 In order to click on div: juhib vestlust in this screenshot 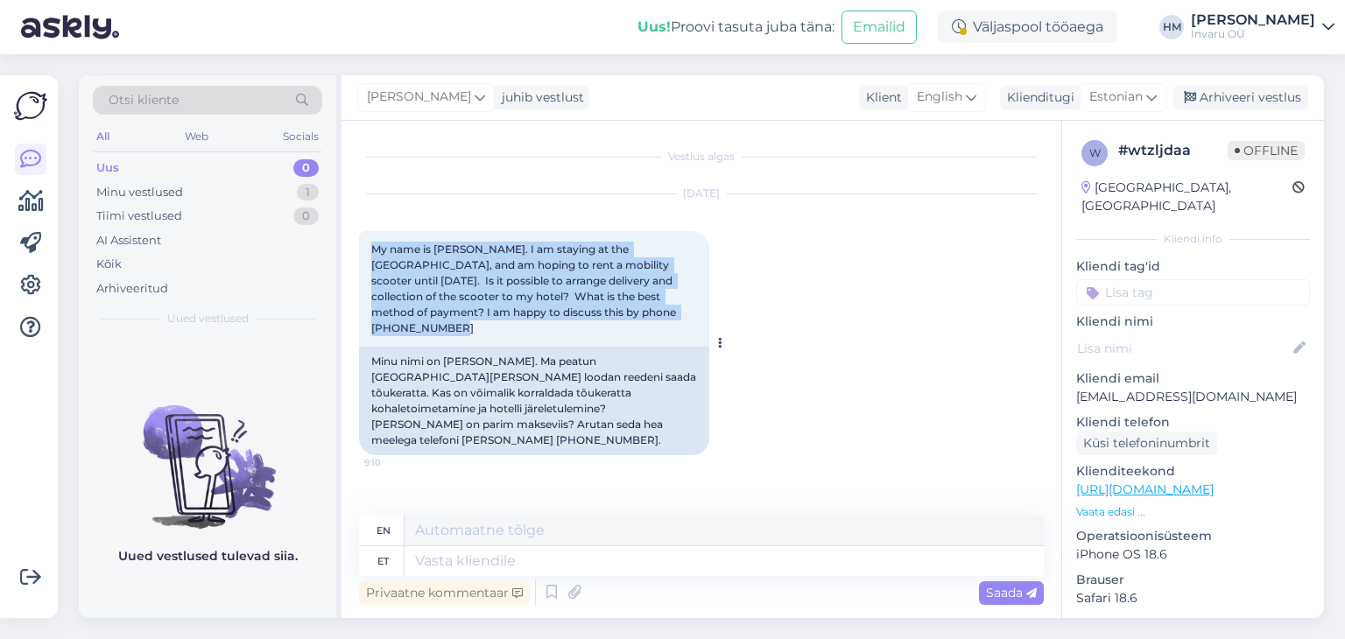, I will do `click(539, 97)`.